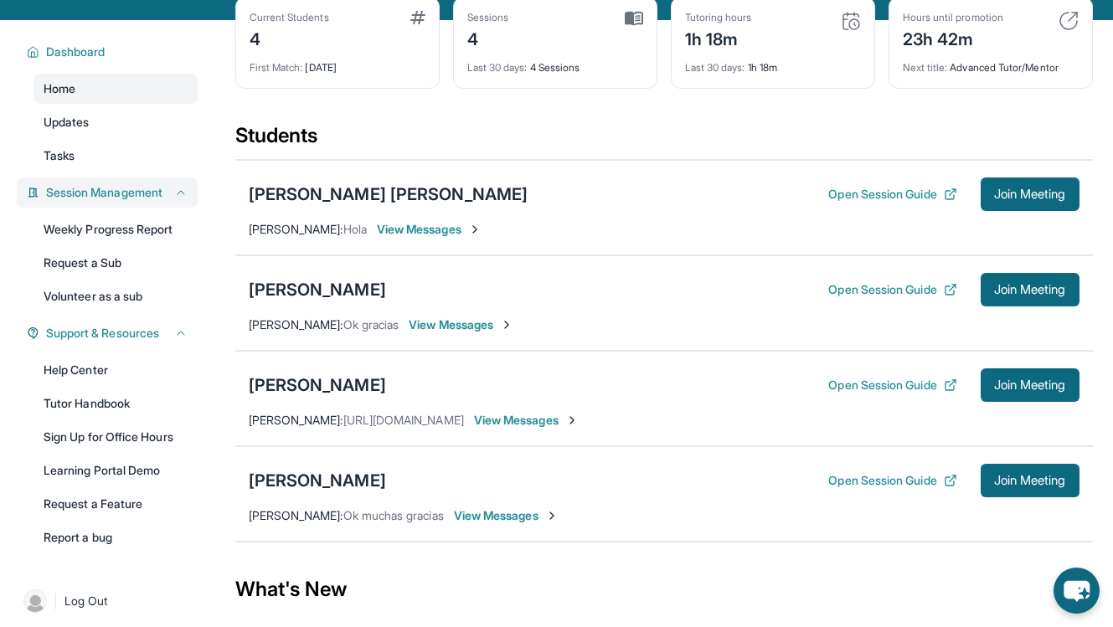 The image size is (1113, 627). What do you see at coordinates (116, 538) in the screenshot?
I see `a: Report a bug` at bounding box center [116, 538].